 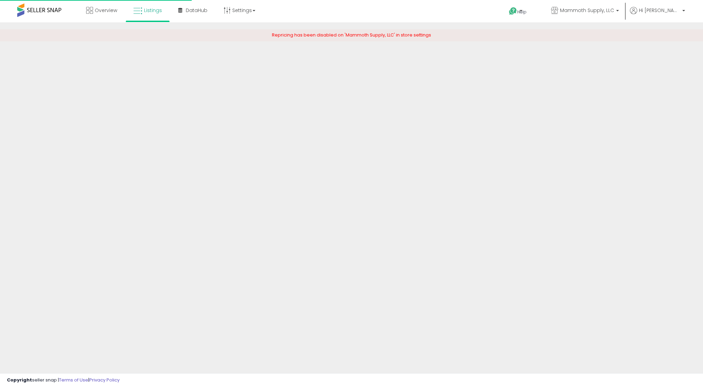 I want to click on i: Get Help, so click(x=513, y=11).